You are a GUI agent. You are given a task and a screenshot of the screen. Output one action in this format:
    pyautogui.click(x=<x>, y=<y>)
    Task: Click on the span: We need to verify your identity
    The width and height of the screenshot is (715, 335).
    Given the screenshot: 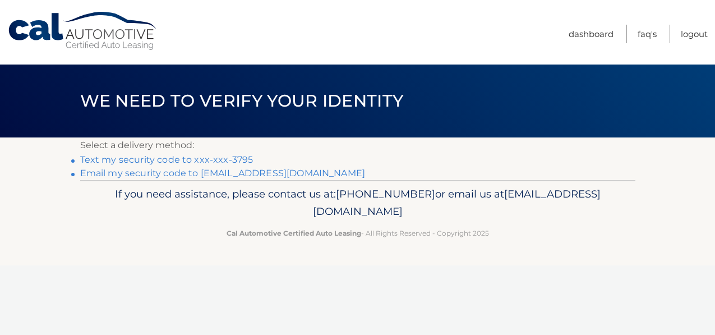 What is the action you would take?
    pyautogui.click(x=242, y=100)
    